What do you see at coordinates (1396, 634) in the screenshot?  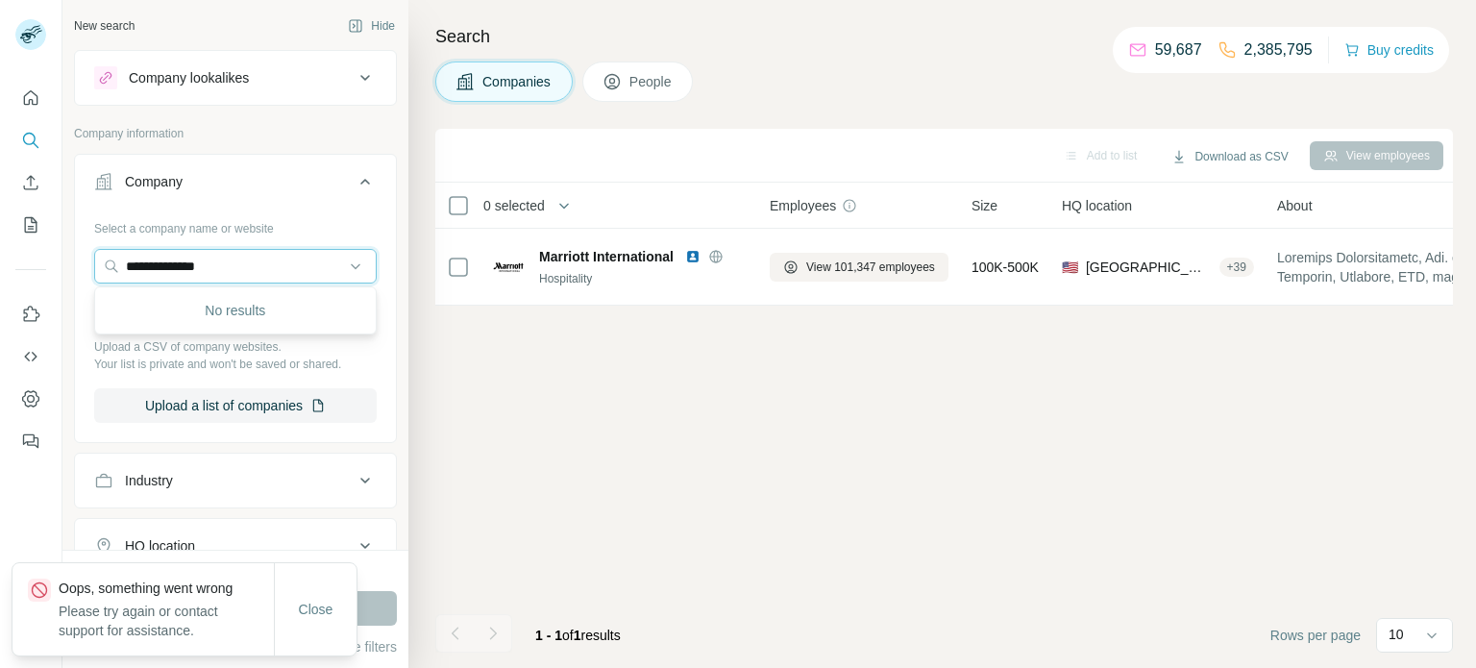 I see `p: 10` at bounding box center [1396, 634].